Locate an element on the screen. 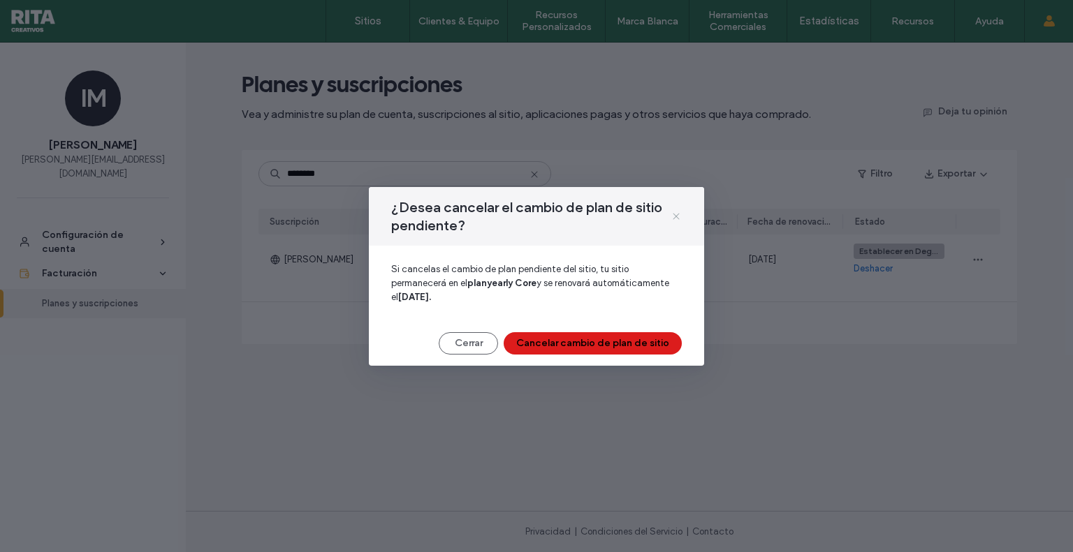  span: ¿Desea cancelar el cambio de plan de sitio pendiente? is located at coordinates (531, 217).